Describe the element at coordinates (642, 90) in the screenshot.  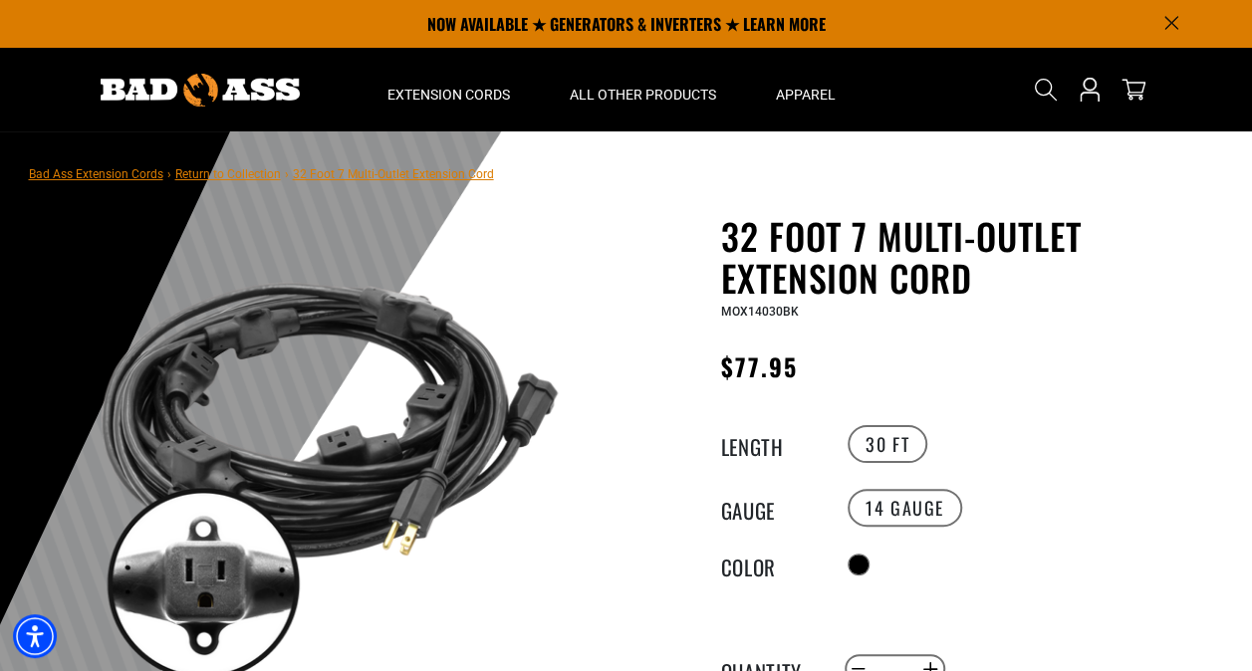
I see `summary: All Other Products` at that location.